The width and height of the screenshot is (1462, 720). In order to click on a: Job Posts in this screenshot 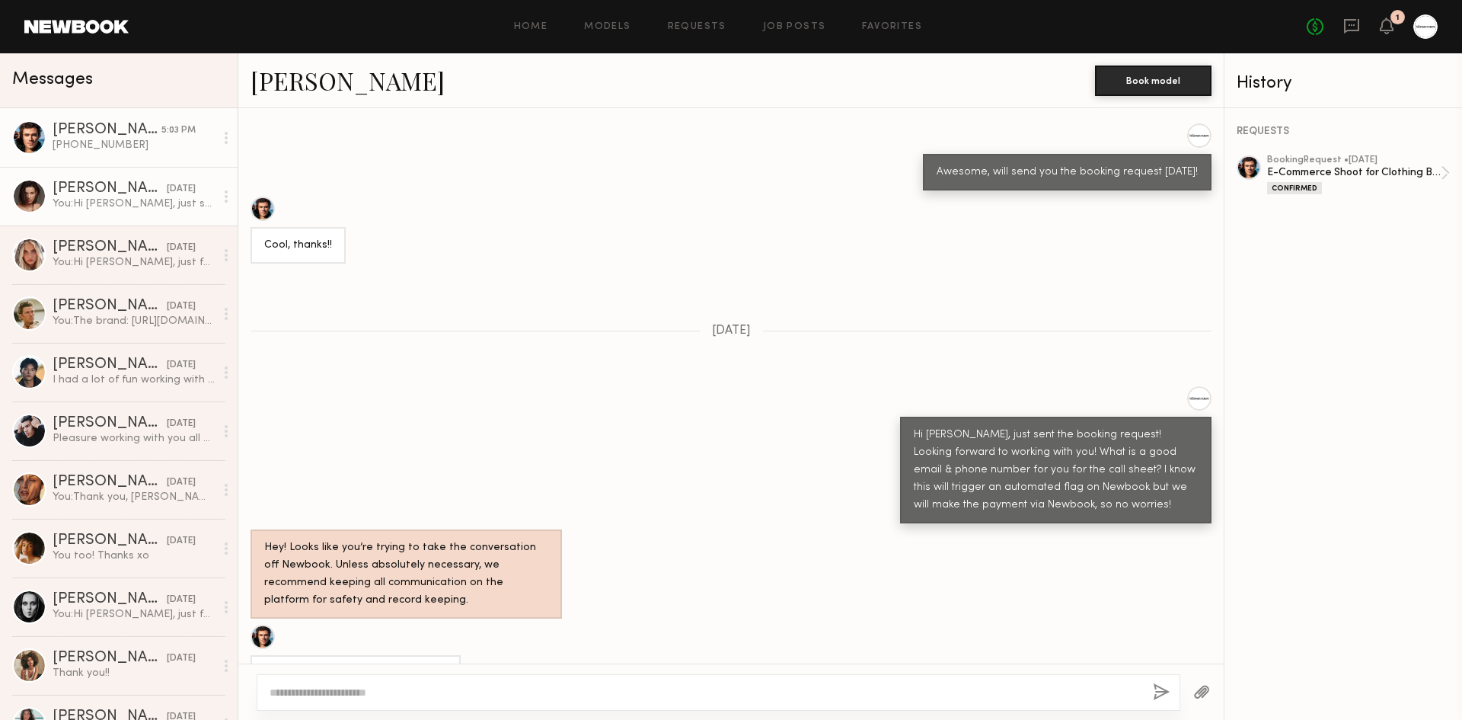, I will do `click(794, 27)`.